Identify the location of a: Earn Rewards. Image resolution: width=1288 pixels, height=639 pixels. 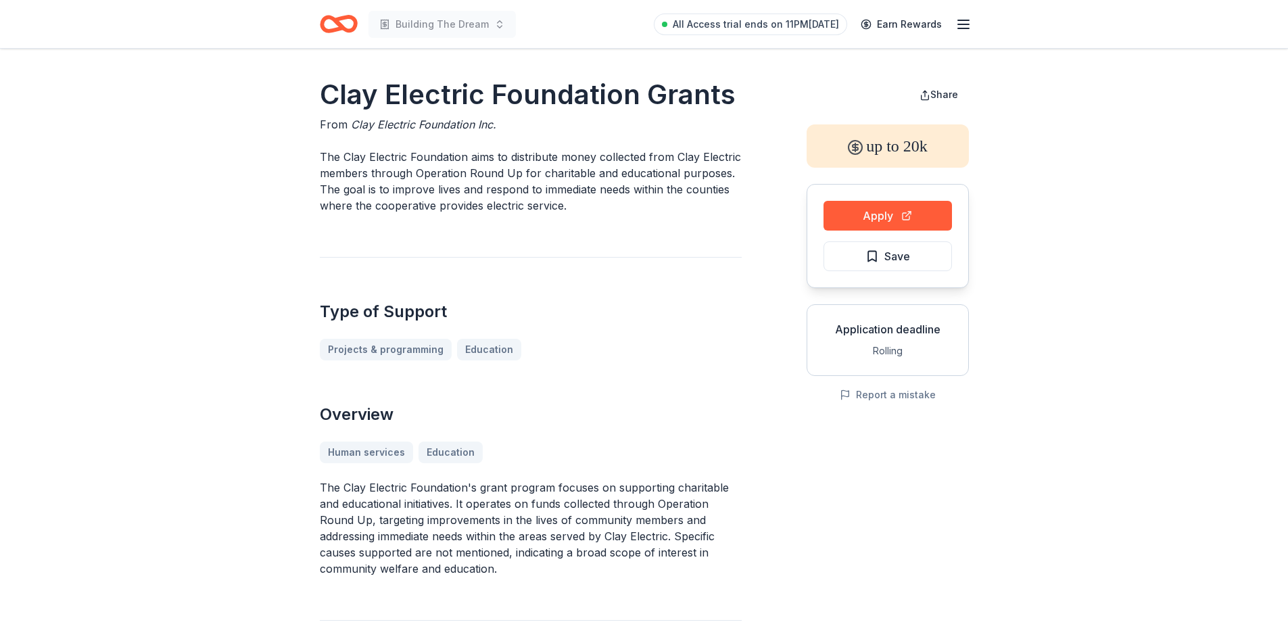
(901, 24).